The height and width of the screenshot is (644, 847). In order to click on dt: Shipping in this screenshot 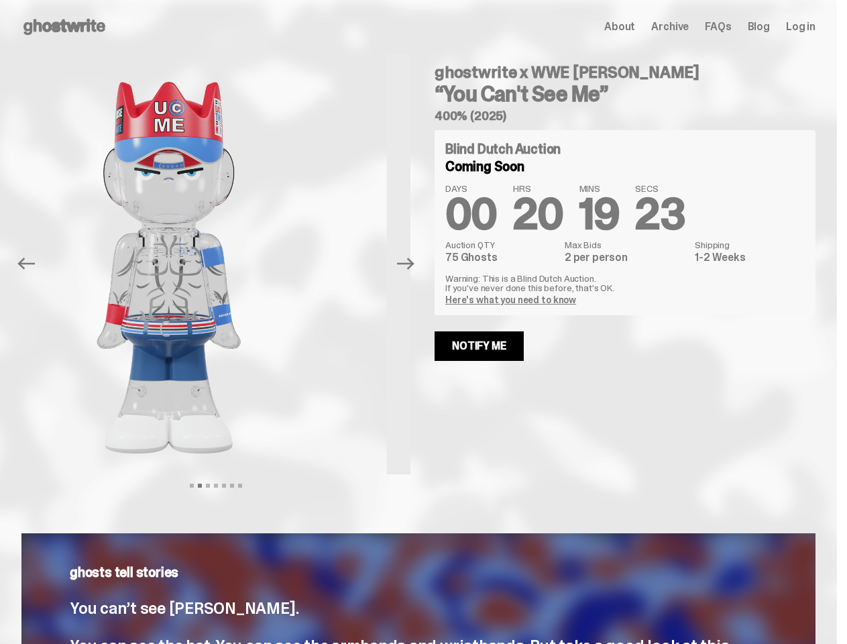, I will do `click(750, 245)`.